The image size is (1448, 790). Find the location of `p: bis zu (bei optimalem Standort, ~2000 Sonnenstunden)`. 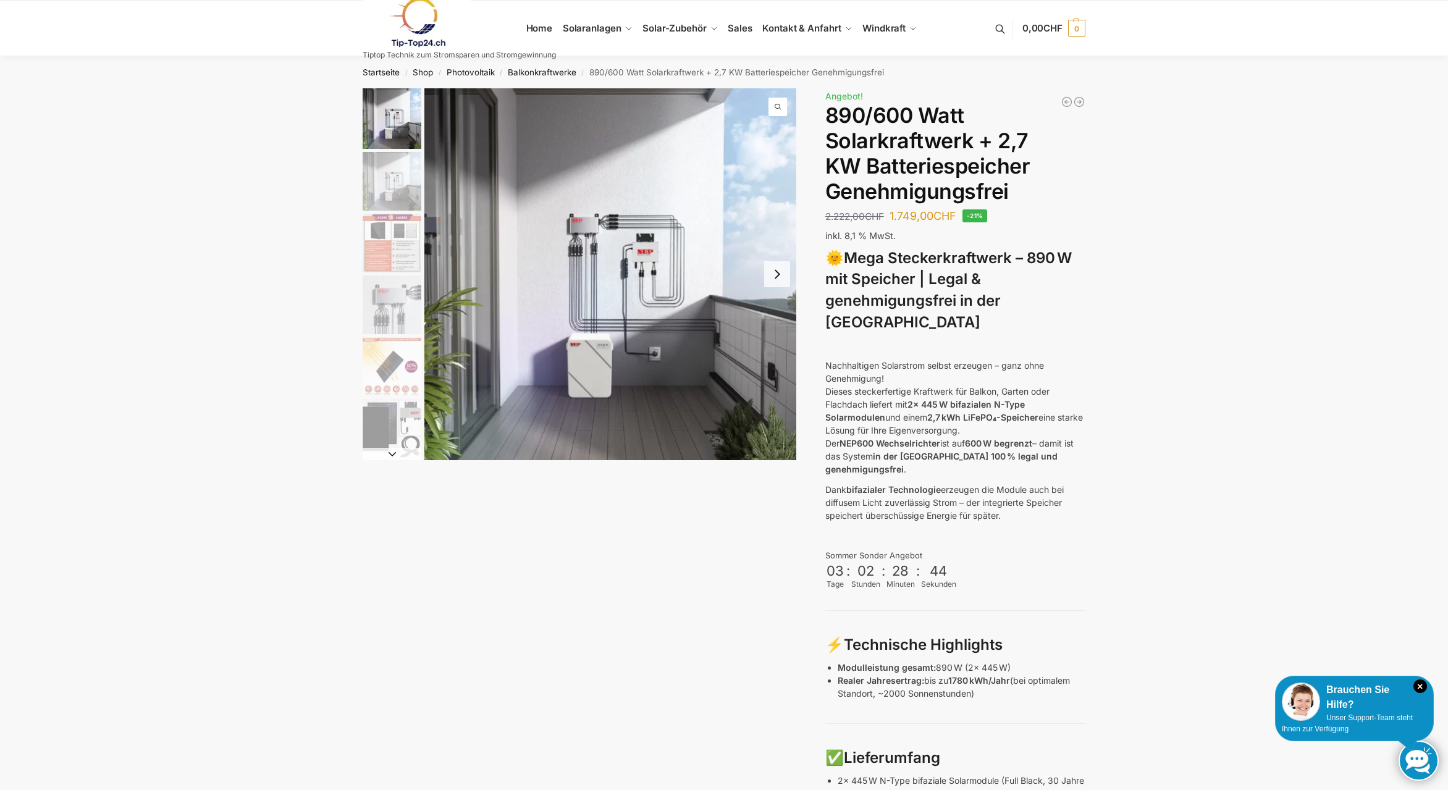

p: bis zu (bei optimalem Standort, ~2000 Sonnenstunden) is located at coordinates (961, 687).